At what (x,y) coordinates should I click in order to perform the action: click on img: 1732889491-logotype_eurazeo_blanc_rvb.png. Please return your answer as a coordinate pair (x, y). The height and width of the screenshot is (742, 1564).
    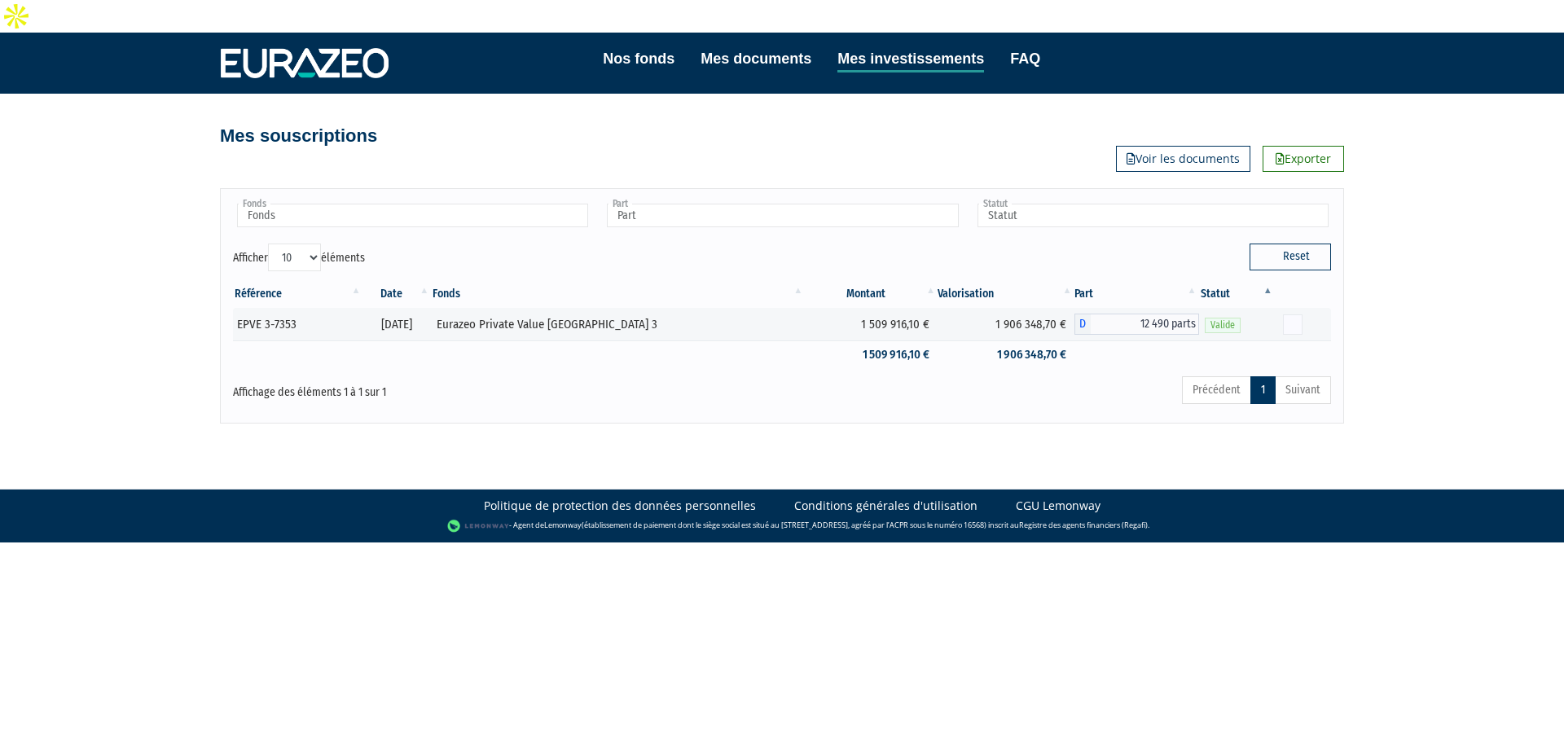
    Looking at the image, I should click on (305, 63).